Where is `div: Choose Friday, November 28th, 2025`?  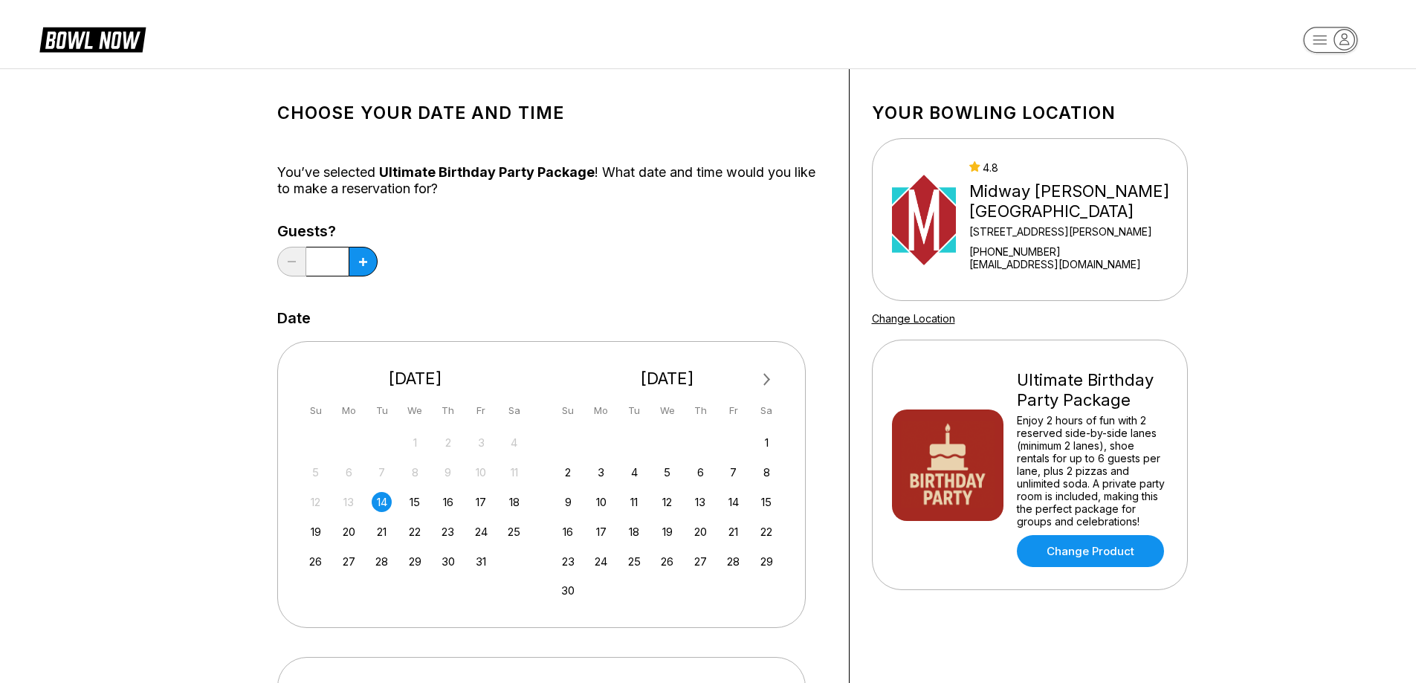 div: Choose Friday, November 28th, 2025 is located at coordinates (733, 561).